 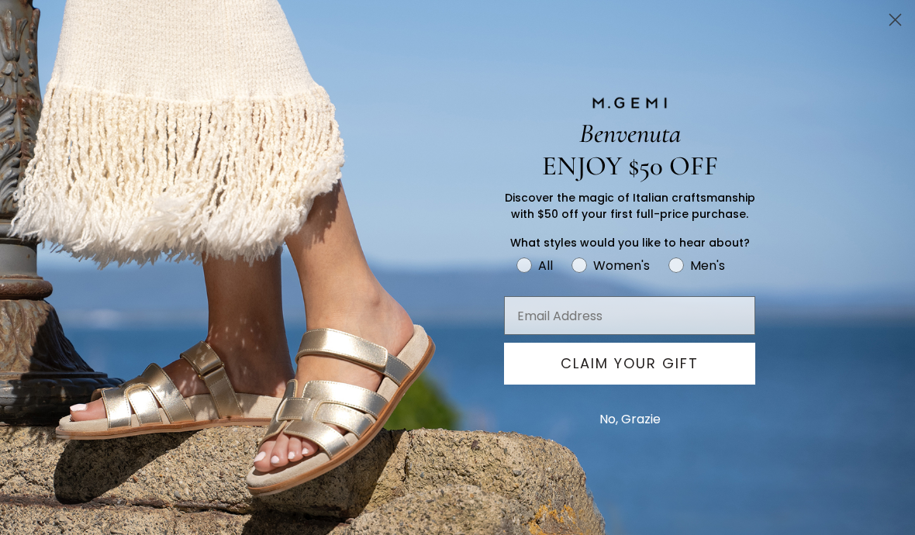 I want to click on div: Women's, so click(x=621, y=265).